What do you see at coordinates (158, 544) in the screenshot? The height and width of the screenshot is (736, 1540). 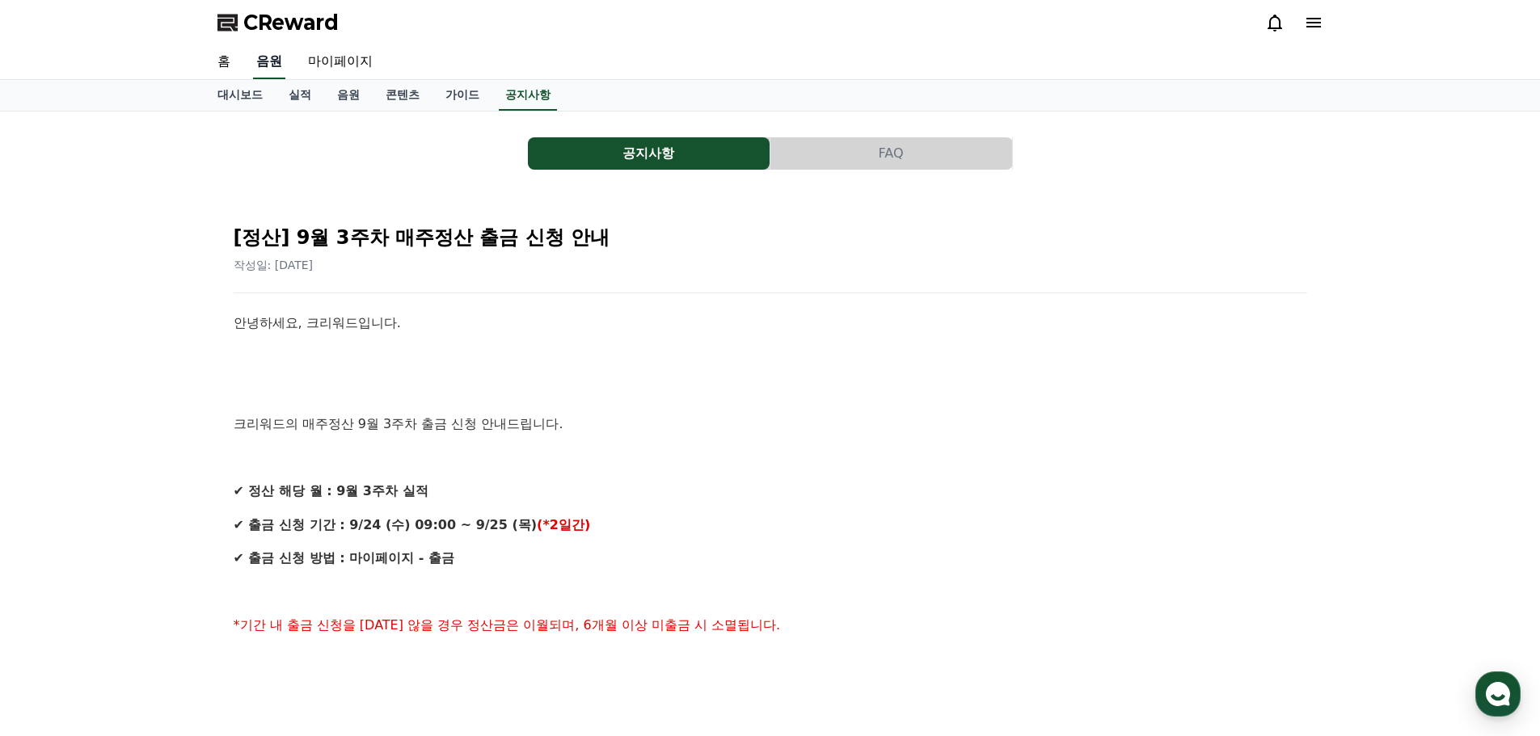 I see `span: 대화` at bounding box center [158, 544].